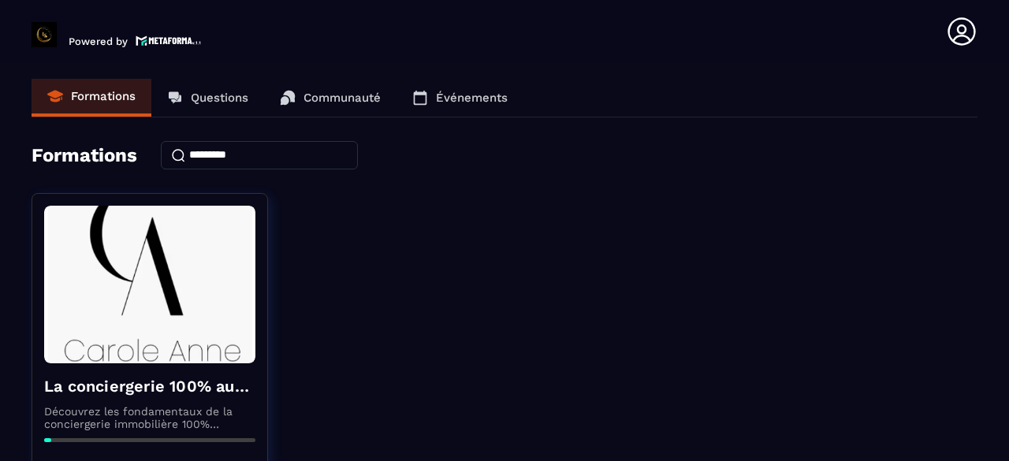  I want to click on a: Formations, so click(91, 98).